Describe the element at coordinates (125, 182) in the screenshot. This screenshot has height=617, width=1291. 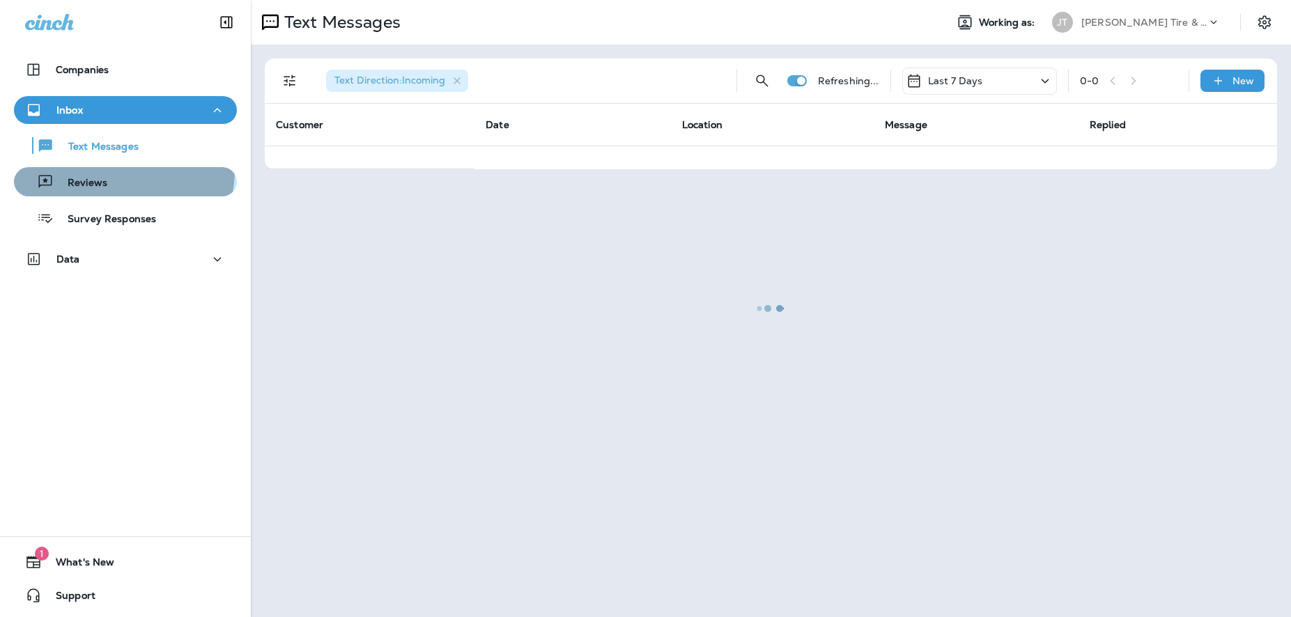
I see `button: Reviews` at that location.